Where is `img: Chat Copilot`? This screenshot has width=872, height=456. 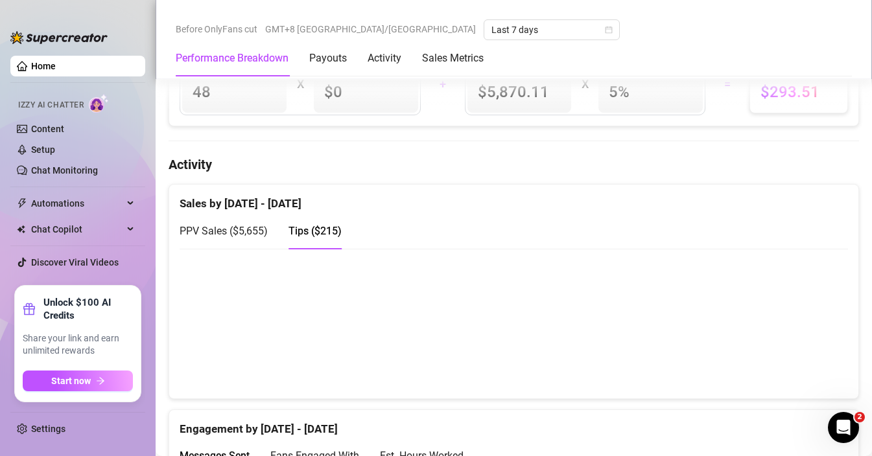 img: Chat Copilot is located at coordinates (21, 230).